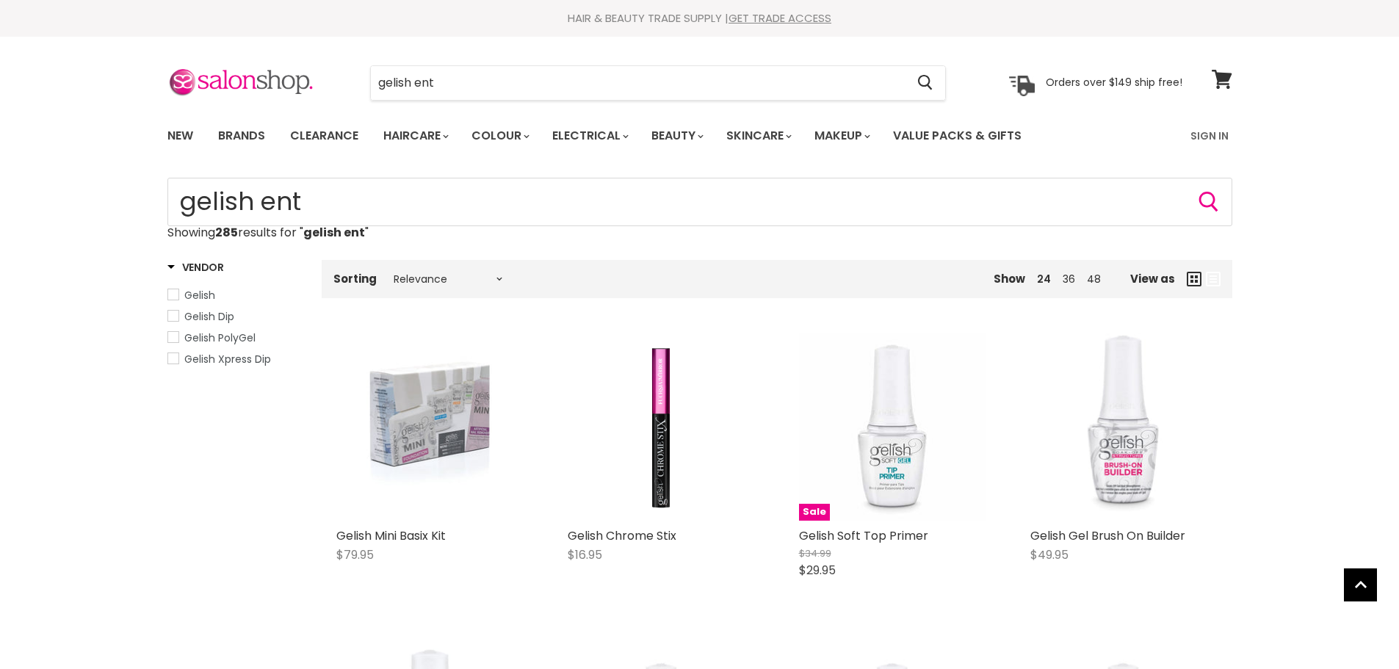  Describe the element at coordinates (195, 267) in the screenshot. I see `span: Vendor` at that location.